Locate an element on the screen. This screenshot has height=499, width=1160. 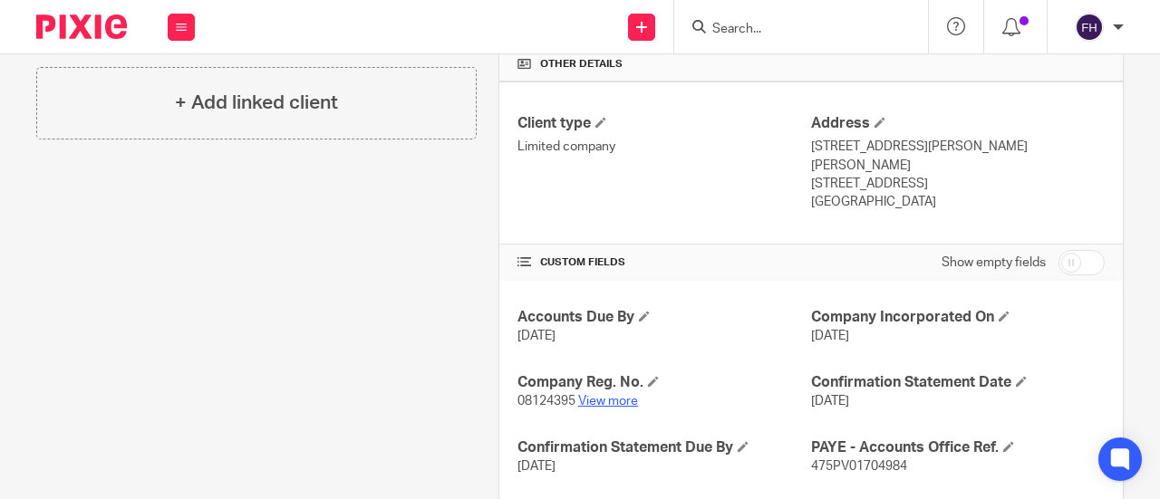
h4: Accounts Due By is located at coordinates (664, 317).